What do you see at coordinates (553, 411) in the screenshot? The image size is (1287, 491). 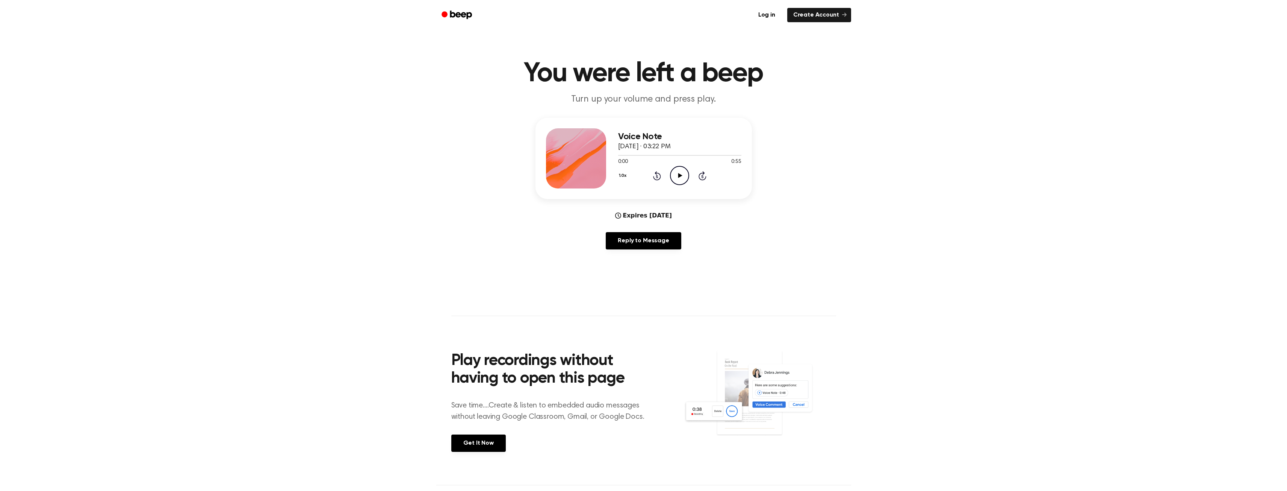 I see `p: Save time....Create & listen to embedded audio messages without leaving Google Classroom, Gmail, ...` at bounding box center [553, 411].